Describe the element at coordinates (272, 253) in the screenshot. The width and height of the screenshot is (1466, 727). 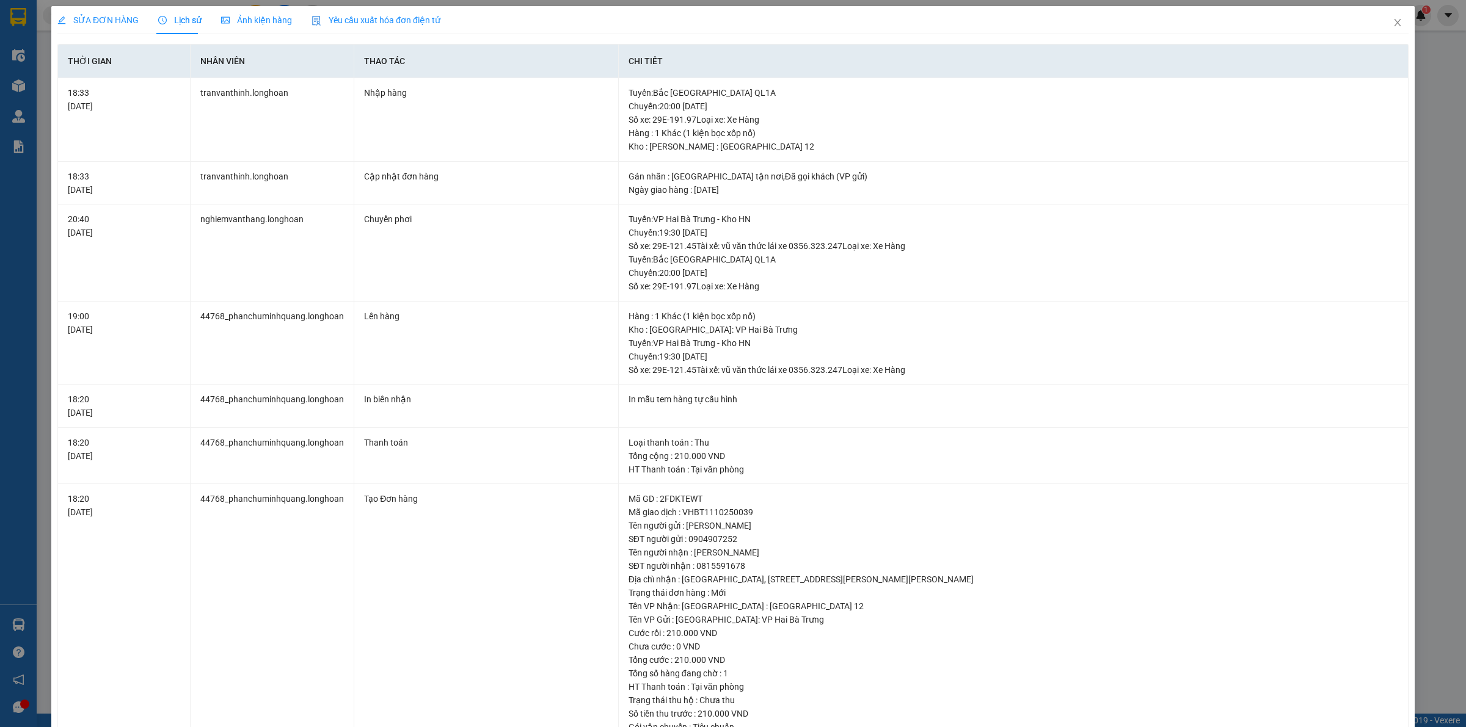
I see `td: nghiemvanthang.longhoan` at that location.